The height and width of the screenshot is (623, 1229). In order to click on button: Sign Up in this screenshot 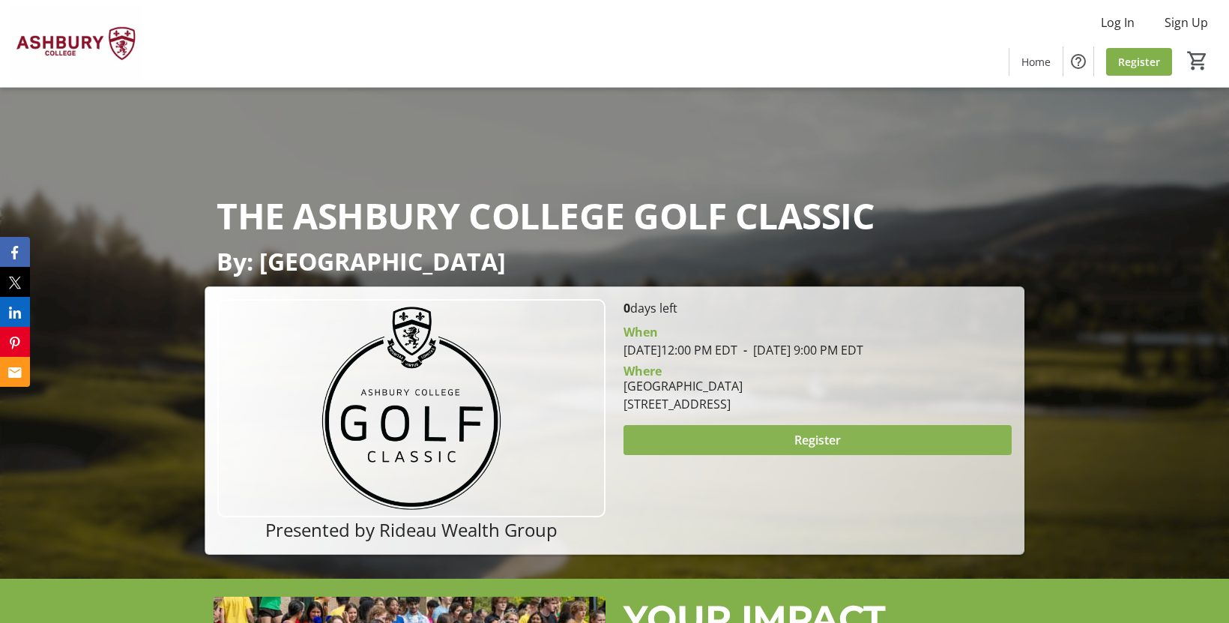, I will do `click(1186, 22)`.